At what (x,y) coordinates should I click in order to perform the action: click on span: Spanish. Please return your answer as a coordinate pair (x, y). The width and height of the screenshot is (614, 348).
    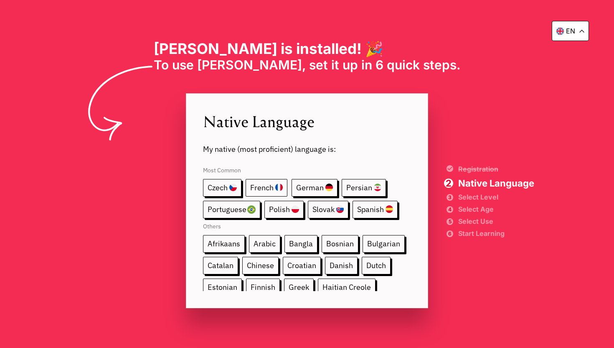
    Looking at the image, I should click on (375, 209).